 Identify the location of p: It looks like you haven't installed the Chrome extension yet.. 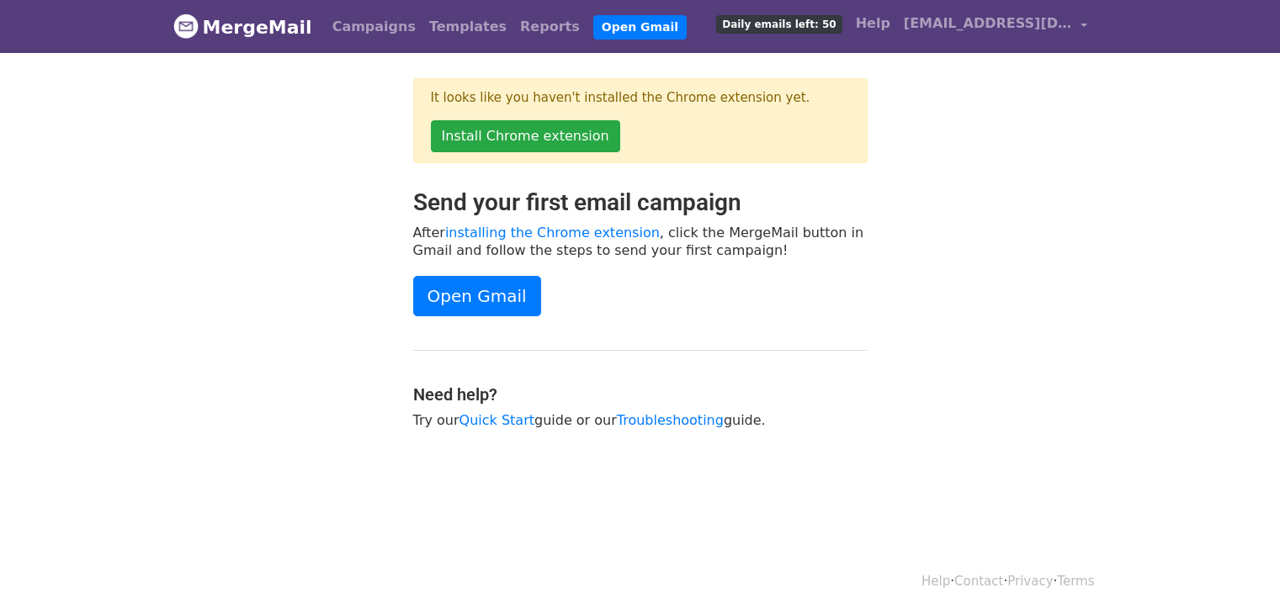
(641, 98).